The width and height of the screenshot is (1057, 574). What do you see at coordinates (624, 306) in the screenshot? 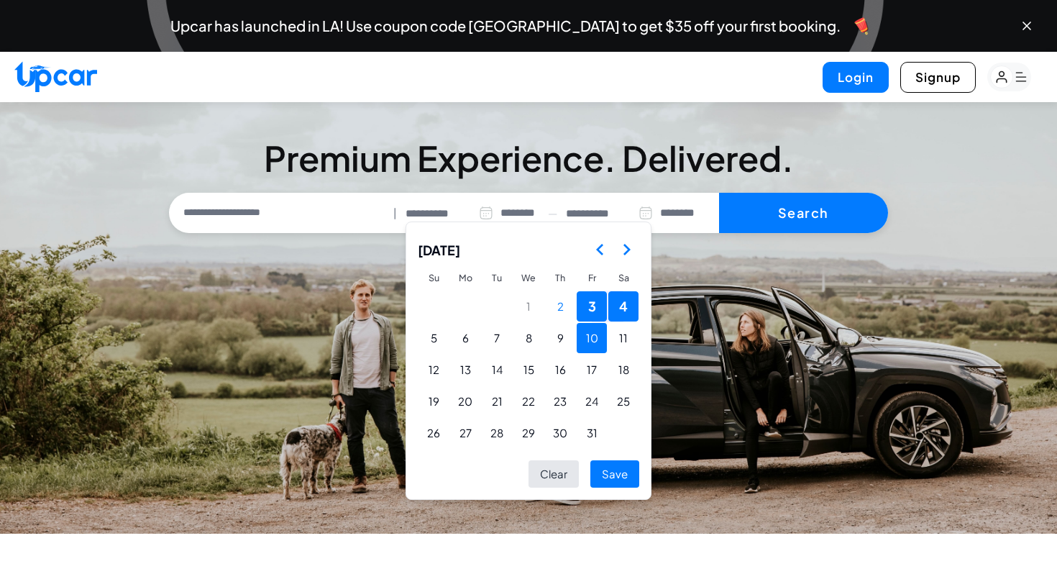
I see `button: Saturday, October 4th, 2025, selected` at bounding box center [624, 306].